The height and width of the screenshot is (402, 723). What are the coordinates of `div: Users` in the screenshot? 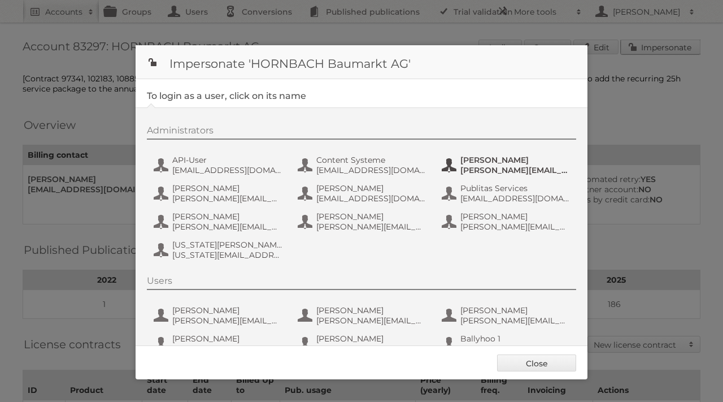 It's located at (362, 282).